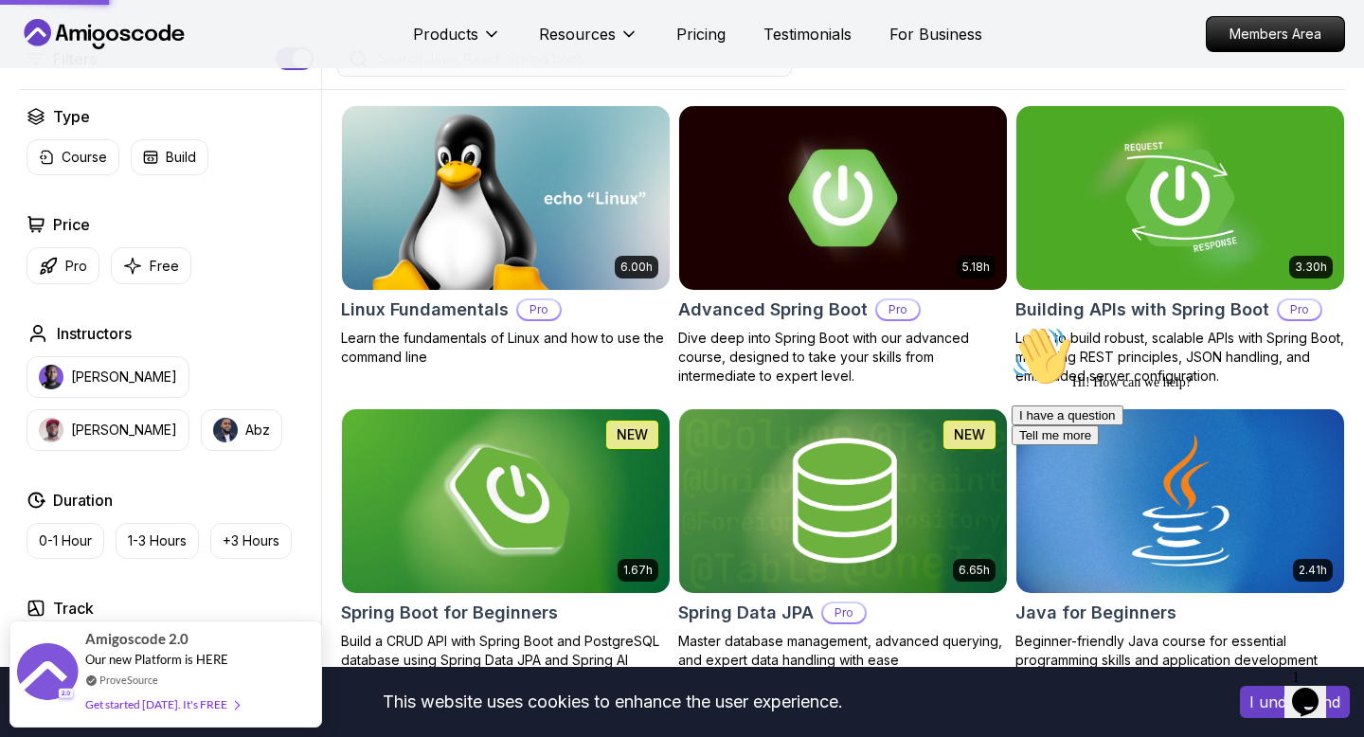  I want to click on span: Hi! How can we help?, so click(98, 63).